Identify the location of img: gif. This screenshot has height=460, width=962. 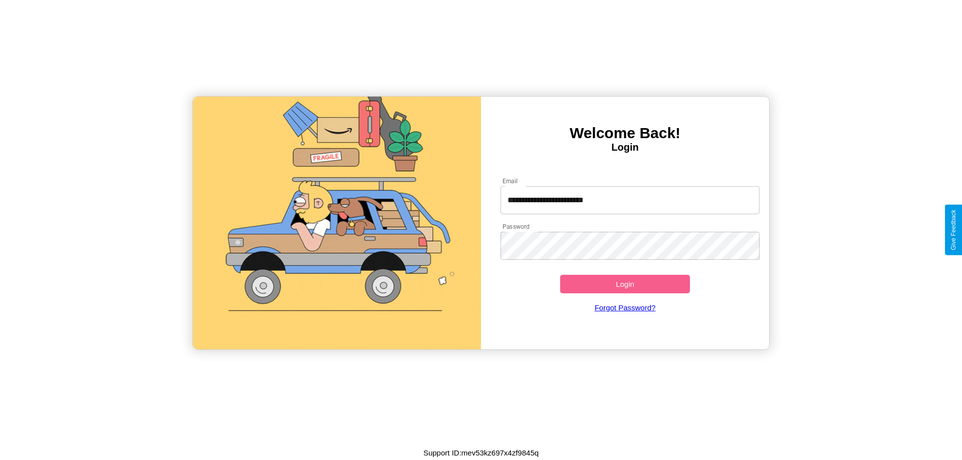
(337, 223).